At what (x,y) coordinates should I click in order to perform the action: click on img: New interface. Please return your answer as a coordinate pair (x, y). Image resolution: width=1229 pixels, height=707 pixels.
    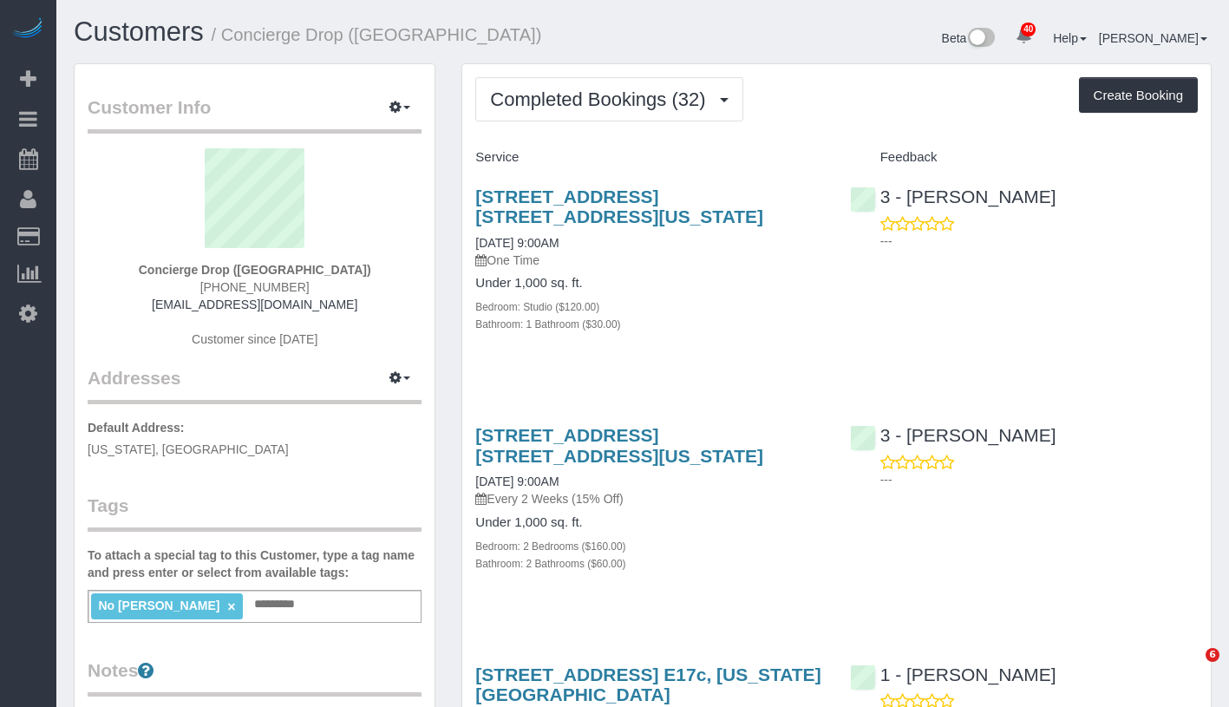
    Looking at the image, I should click on (980, 39).